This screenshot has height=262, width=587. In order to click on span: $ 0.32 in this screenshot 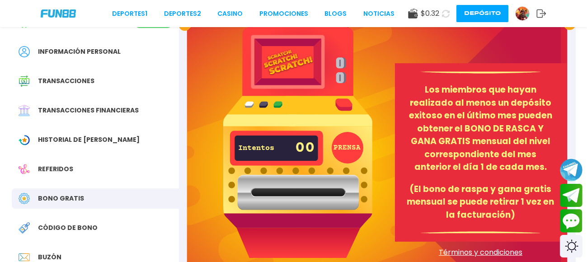, I will do `click(430, 14)`.